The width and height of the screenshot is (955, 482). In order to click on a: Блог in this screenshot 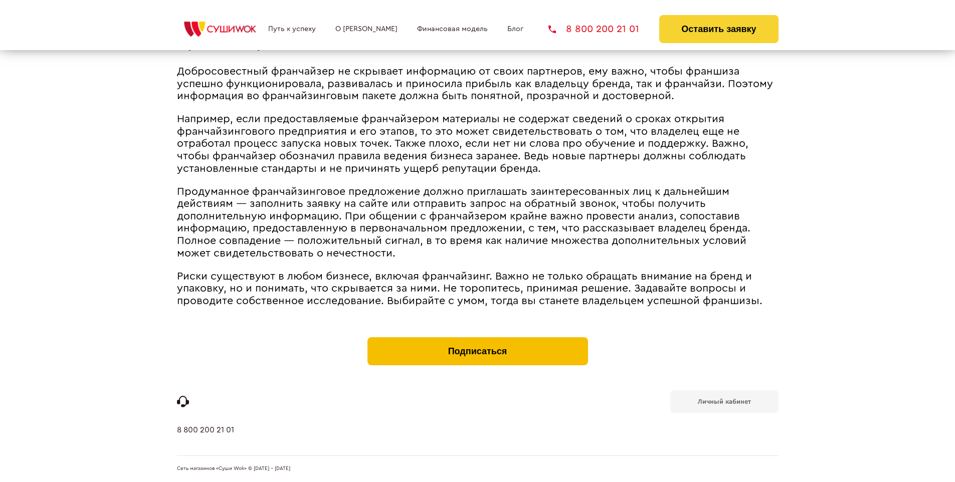, I will do `click(515, 29)`.